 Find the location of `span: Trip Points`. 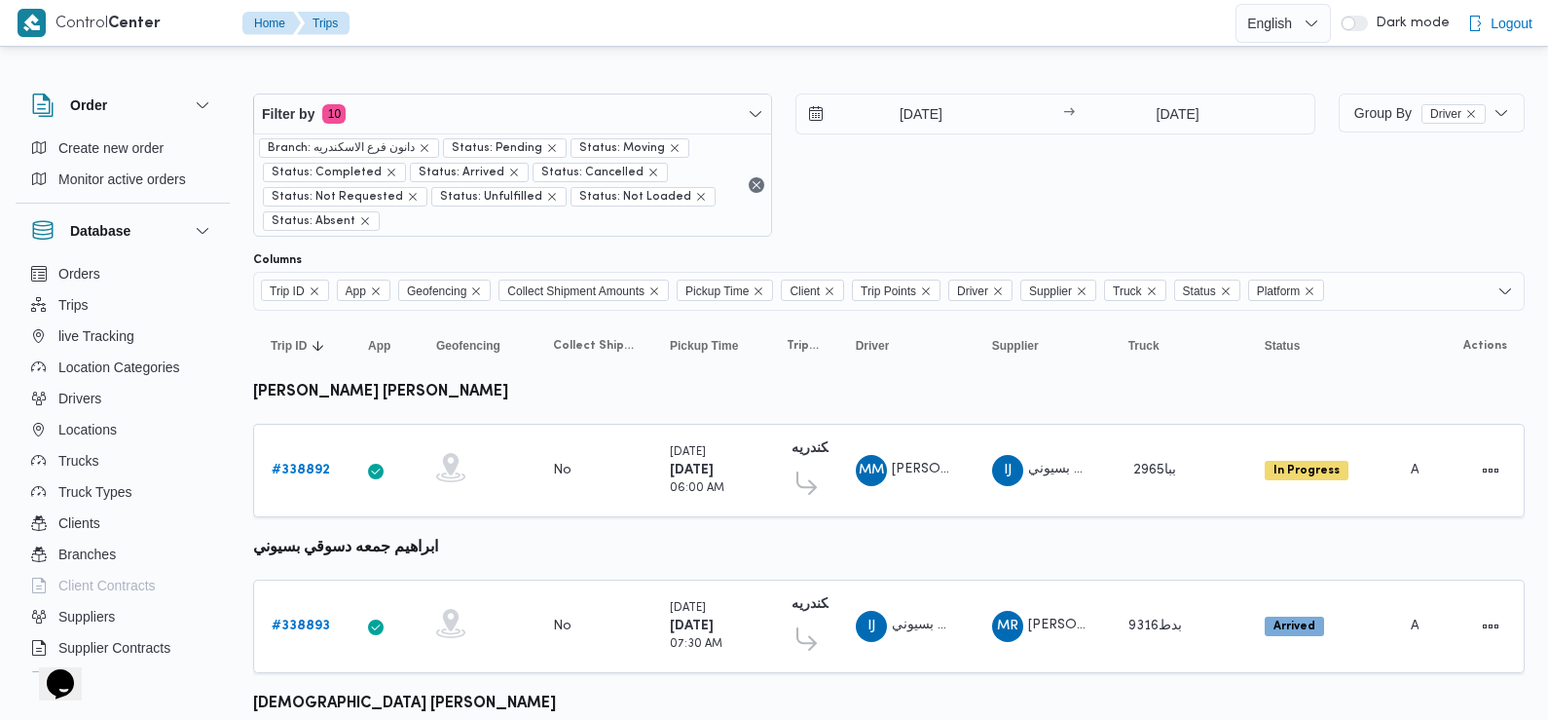

span: Trip Points is located at coordinates (888, 291).